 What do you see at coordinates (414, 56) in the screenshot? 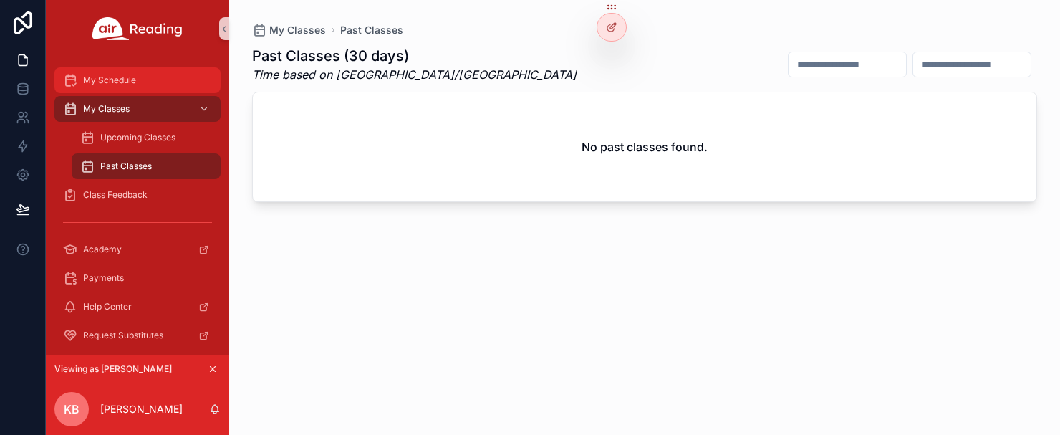
I see `h1: Past Classes (30 days)` at bounding box center [414, 56].